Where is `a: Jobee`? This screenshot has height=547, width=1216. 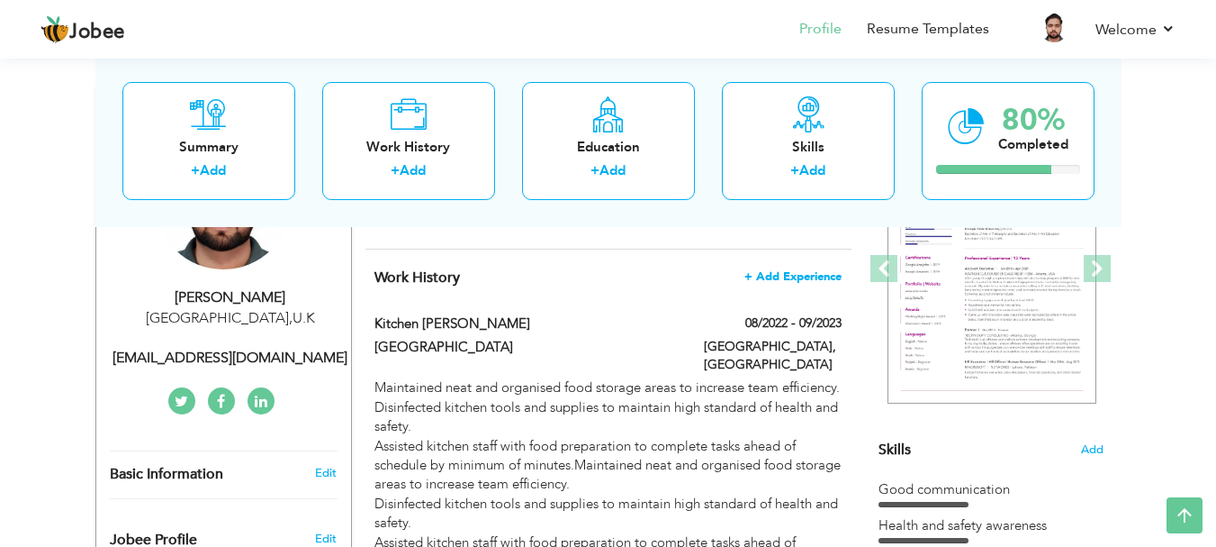
a: Jobee is located at coordinates (83, 30).